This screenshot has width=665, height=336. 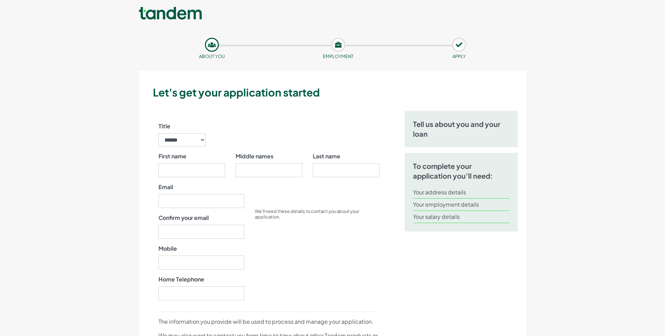 I want to click on h5: Tell us about you and your loan, so click(x=461, y=129).